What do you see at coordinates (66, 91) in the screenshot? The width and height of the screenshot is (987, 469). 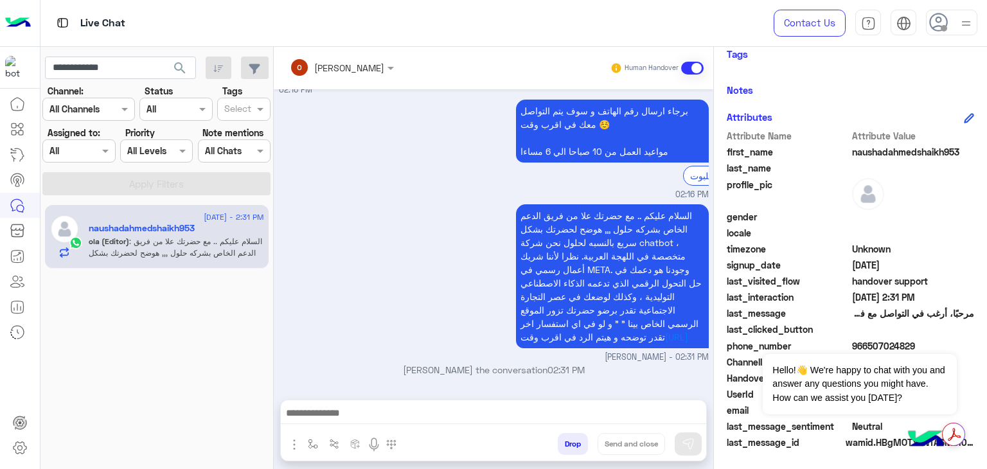 I see `label: Channel:` at bounding box center [66, 91].